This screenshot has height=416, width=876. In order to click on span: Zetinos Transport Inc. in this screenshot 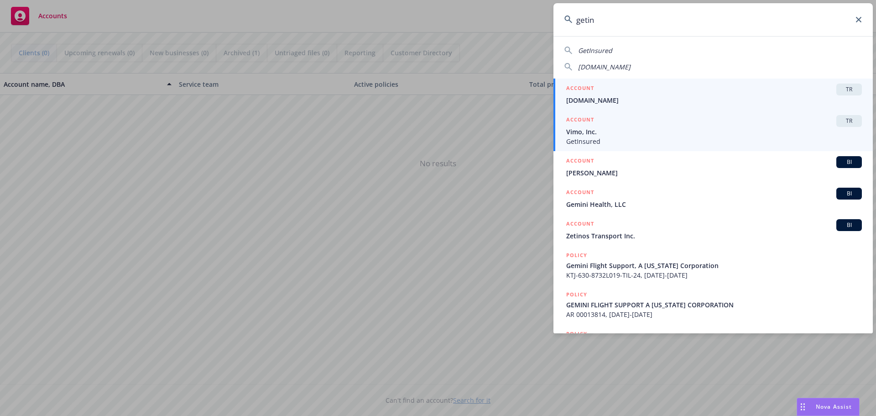, I will do `click(714, 235)`.